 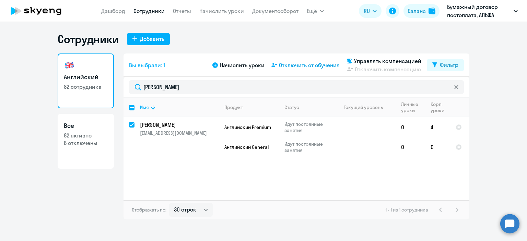 I want to click on span: Английский Premium, so click(x=248, y=127).